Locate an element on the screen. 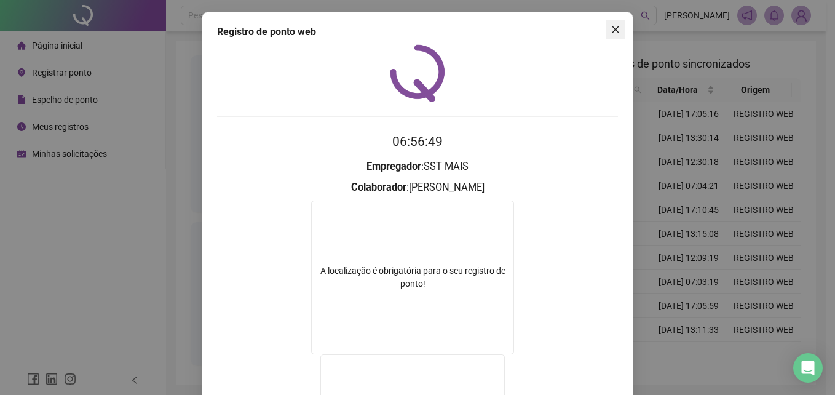  button: Close is located at coordinates (615, 29).